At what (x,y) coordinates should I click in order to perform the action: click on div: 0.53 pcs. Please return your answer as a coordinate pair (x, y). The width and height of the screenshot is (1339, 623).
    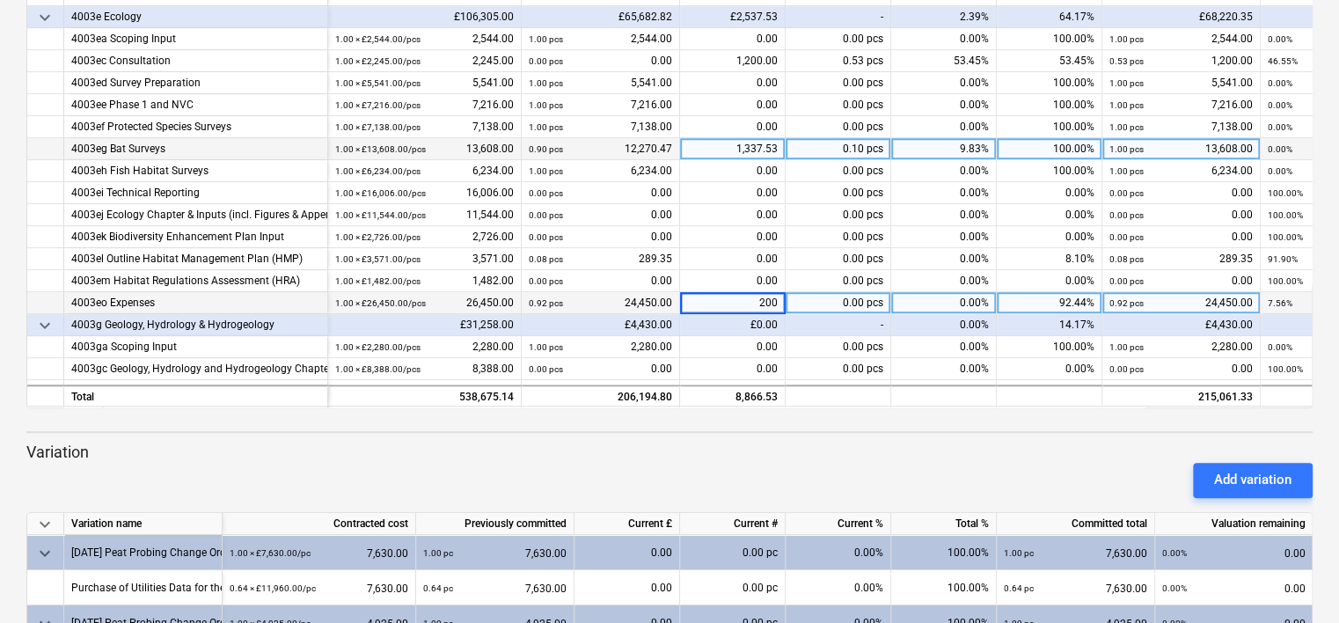
    Looking at the image, I should click on (838, 61).